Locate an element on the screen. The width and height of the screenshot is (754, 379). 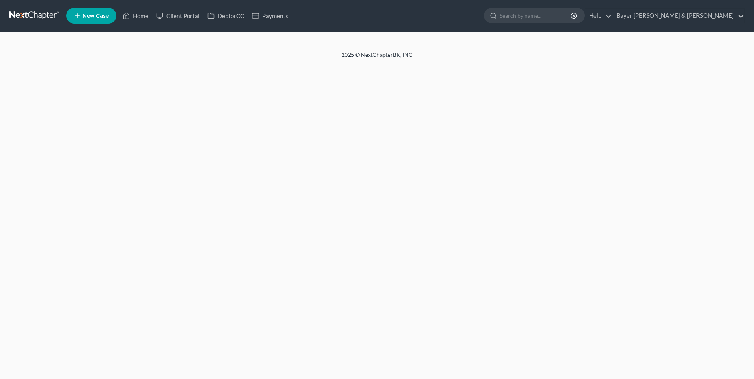
a: Client Portal is located at coordinates (178, 16).